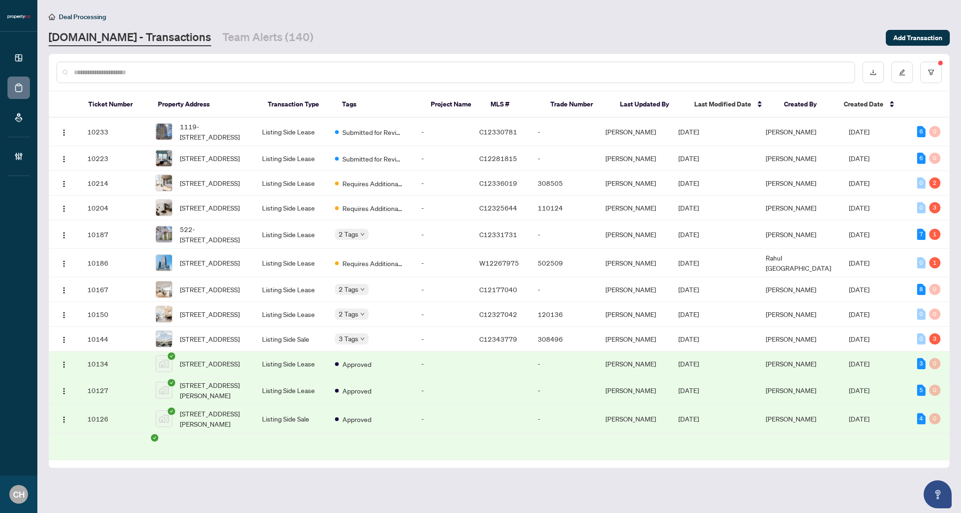 The width and height of the screenshot is (961, 513). What do you see at coordinates (115, 105) in the screenshot?
I see `th: Ticket Number` at bounding box center [115, 105].